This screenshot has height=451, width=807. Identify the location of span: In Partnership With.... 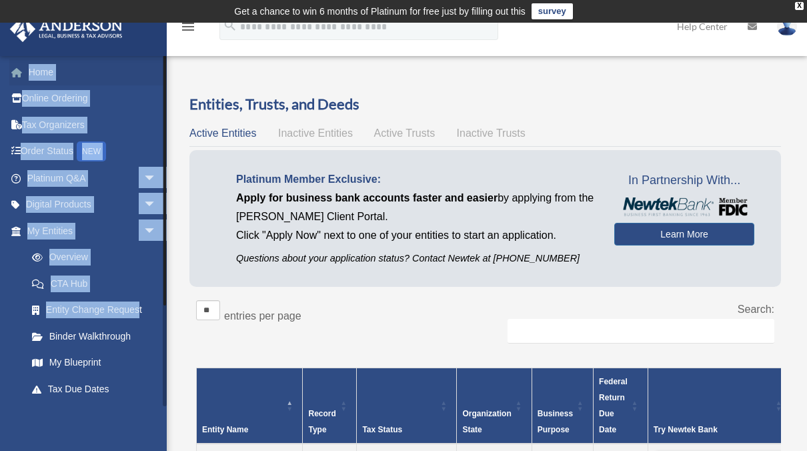
(685, 181).